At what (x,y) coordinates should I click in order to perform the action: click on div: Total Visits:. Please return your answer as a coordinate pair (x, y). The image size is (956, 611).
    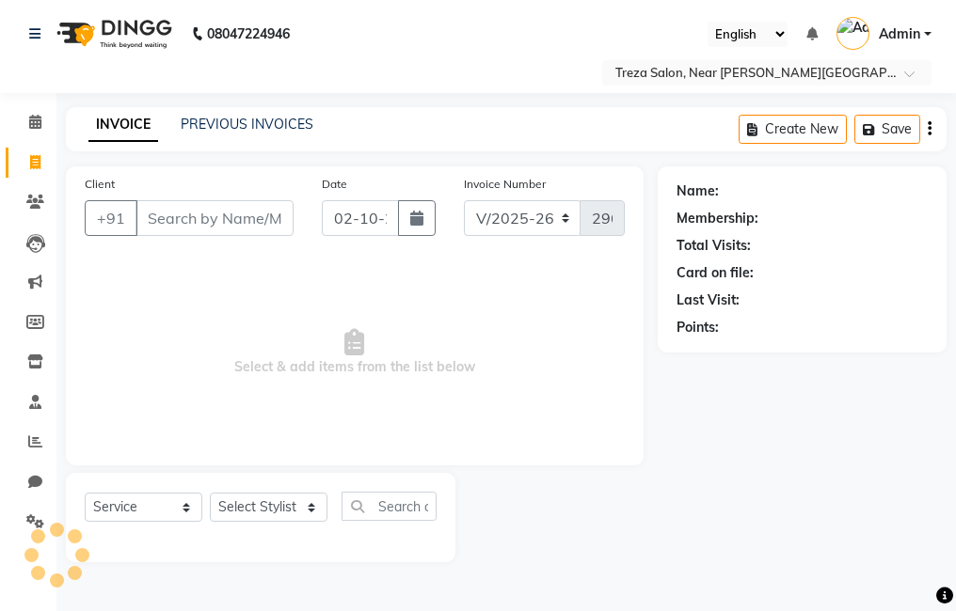
    Looking at the image, I should click on (713, 245).